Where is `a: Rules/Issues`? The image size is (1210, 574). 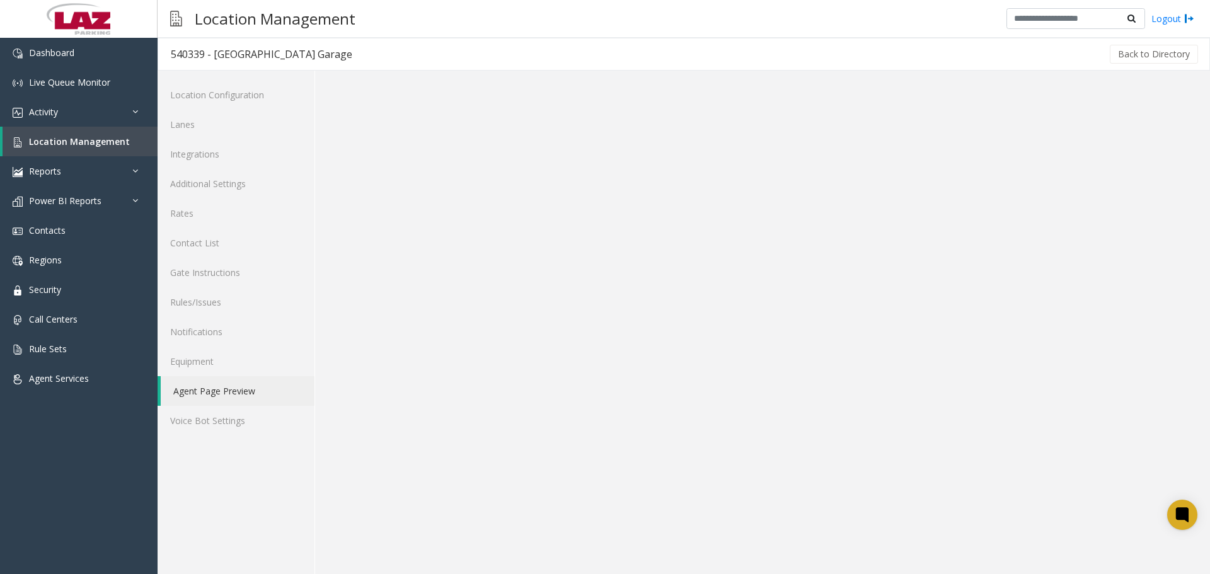 a: Rules/Issues is located at coordinates (236, 302).